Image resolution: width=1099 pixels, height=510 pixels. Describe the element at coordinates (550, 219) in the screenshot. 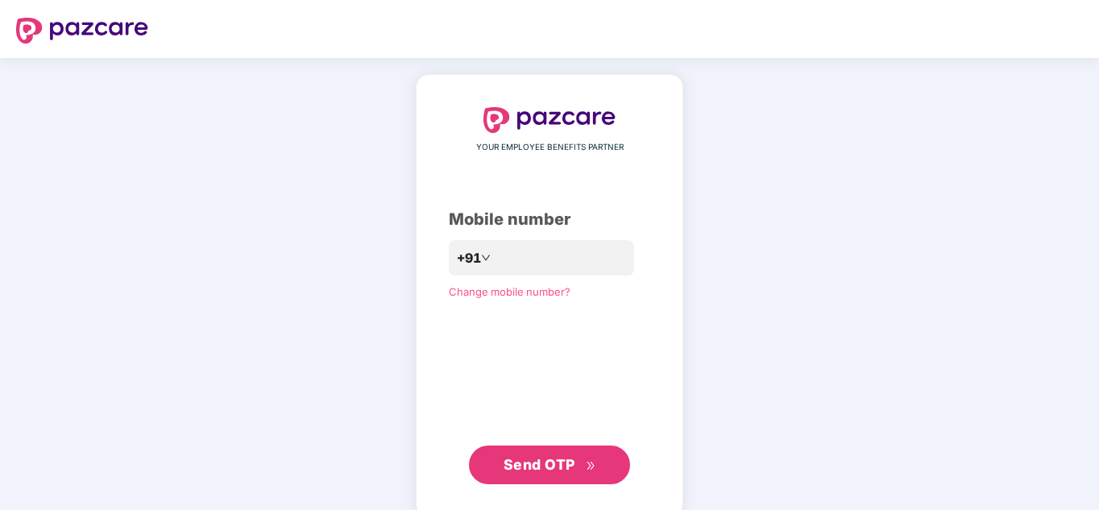

I see `div: Mobile number` at that location.